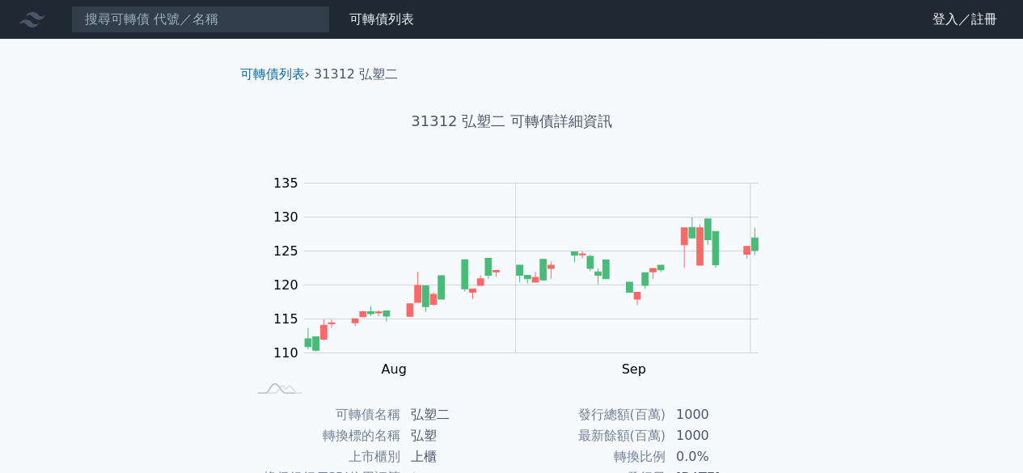  Describe the element at coordinates (456, 415) in the screenshot. I see `td: 弘塑二` at that location.